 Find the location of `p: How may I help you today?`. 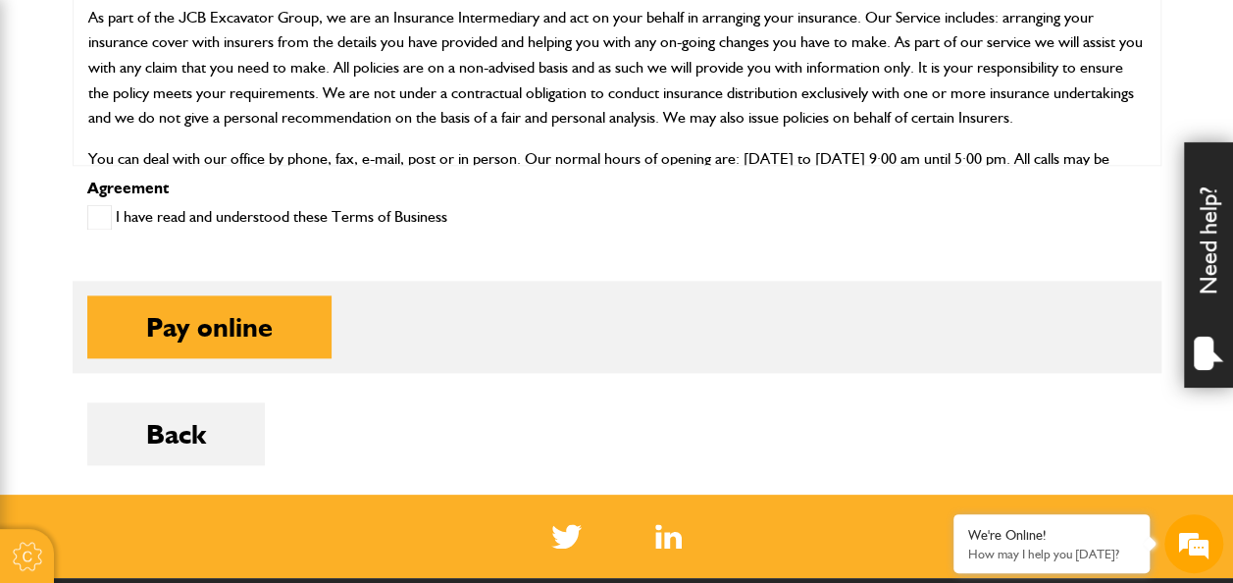

p: How may I help you today? is located at coordinates (1052, 553).